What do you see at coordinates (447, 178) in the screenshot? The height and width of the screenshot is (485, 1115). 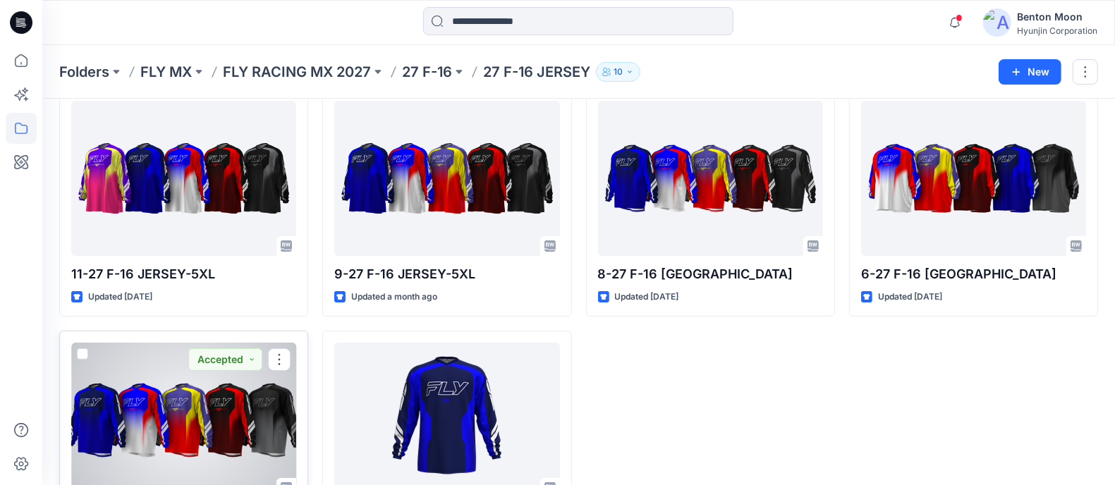 I see `a: 9-27 F-16 JERSEY-5XL` at bounding box center [447, 178].